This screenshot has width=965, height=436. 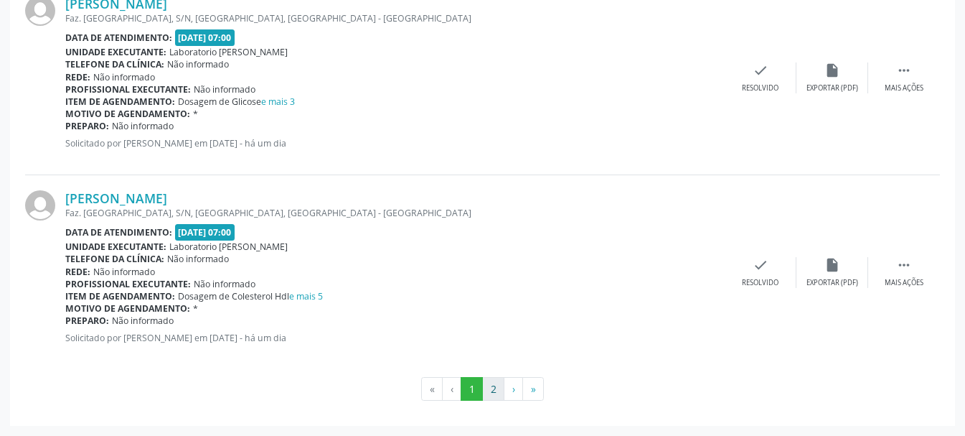 I want to click on span: Dosagem de Glicose, so click(x=236, y=101).